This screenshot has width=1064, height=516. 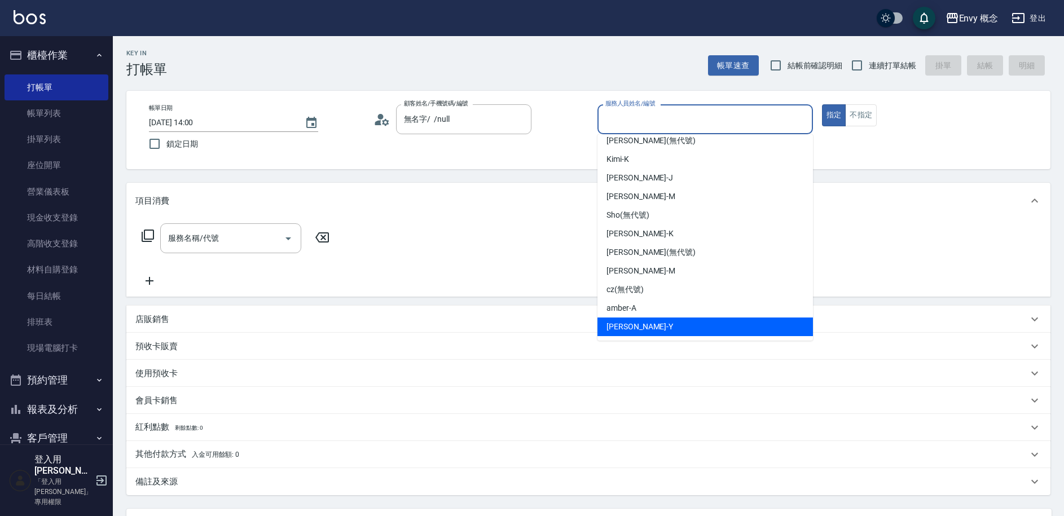 What do you see at coordinates (815, 65) in the screenshot?
I see `span: 結帳前確認明細` at bounding box center [815, 65].